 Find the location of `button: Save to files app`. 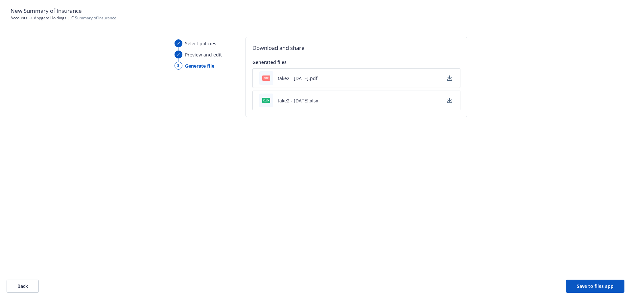

button: Save to files app is located at coordinates (595, 287).